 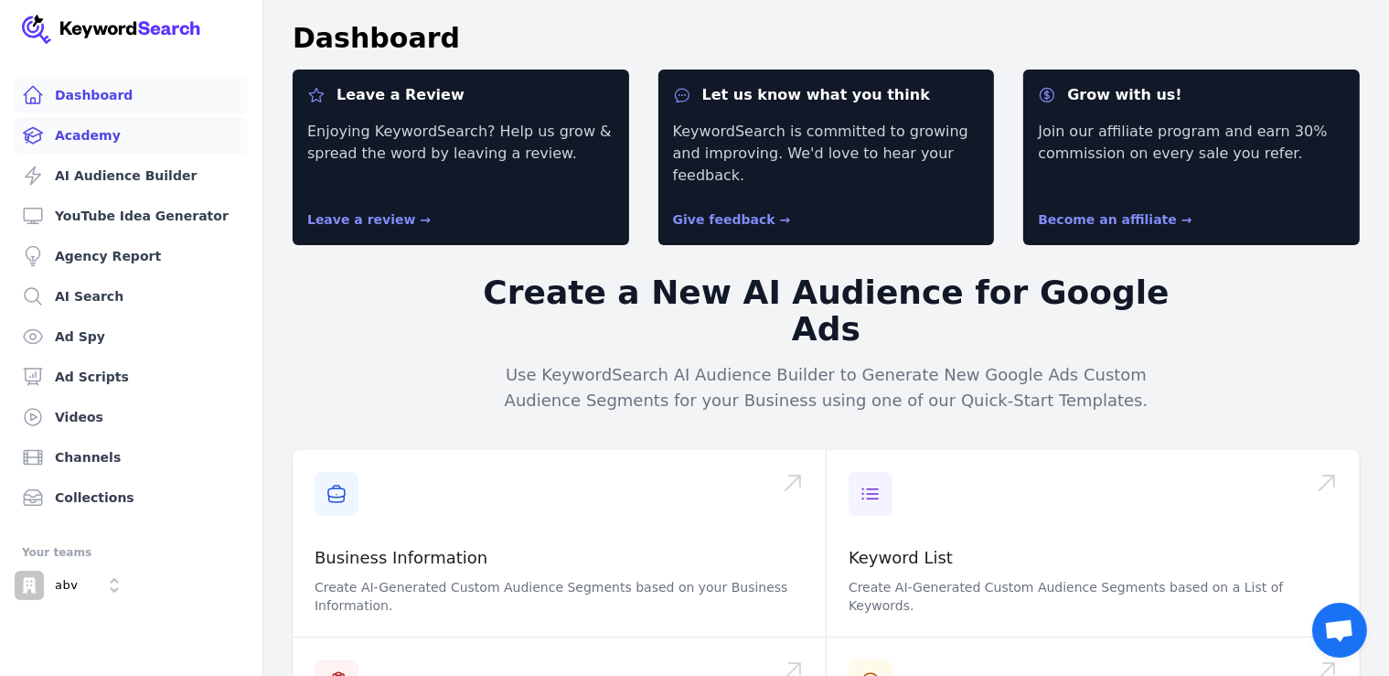 I want to click on a: AI Audience Builder, so click(x=131, y=176).